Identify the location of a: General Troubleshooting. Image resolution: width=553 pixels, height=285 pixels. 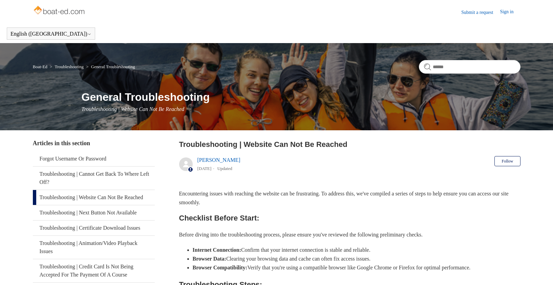
(113, 66).